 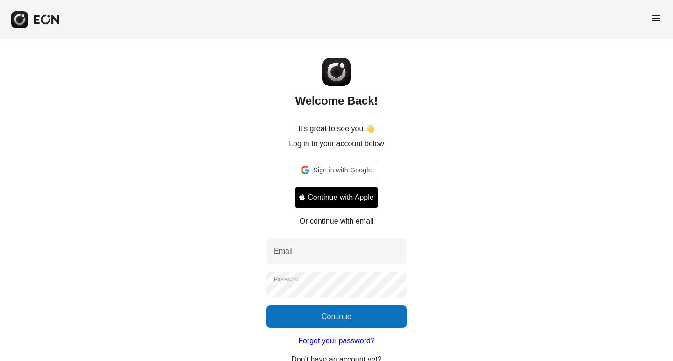 What do you see at coordinates (337, 222) in the screenshot?
I see `p: Or continue with email` at bounding box center [337, 222].